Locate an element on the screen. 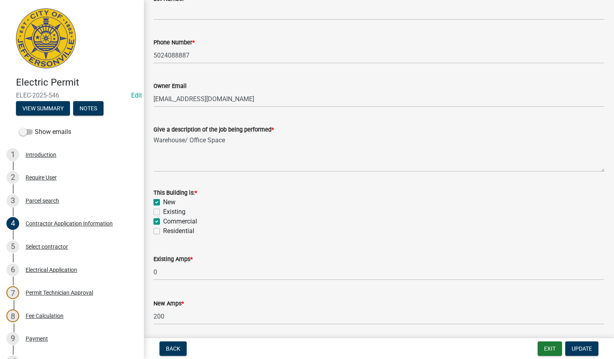 This screenshot has height=359, width=614. a: Edit is located at coordinates (136, 95).